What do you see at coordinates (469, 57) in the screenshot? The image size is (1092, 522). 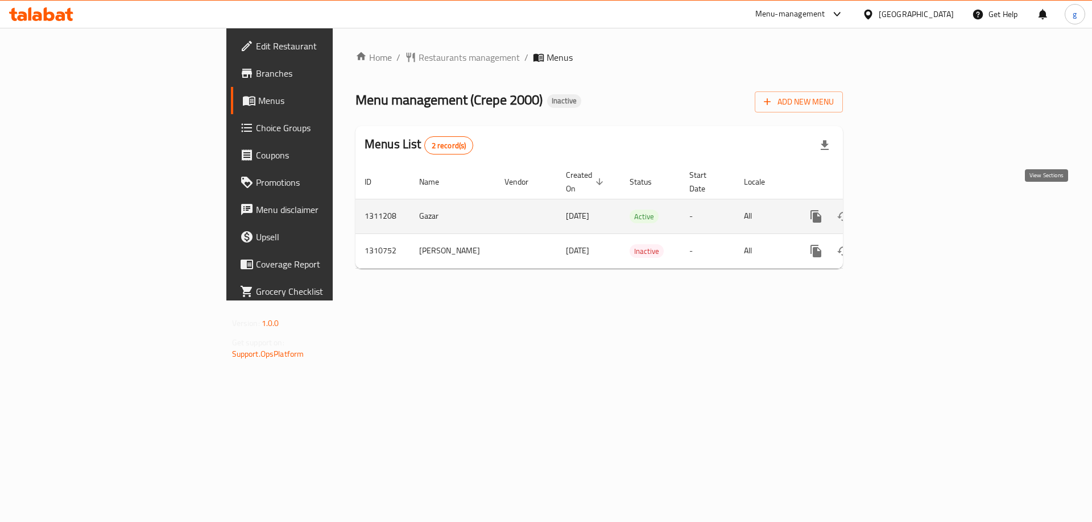 I see `span: Restaurants management` at bounding box center [469, 57].